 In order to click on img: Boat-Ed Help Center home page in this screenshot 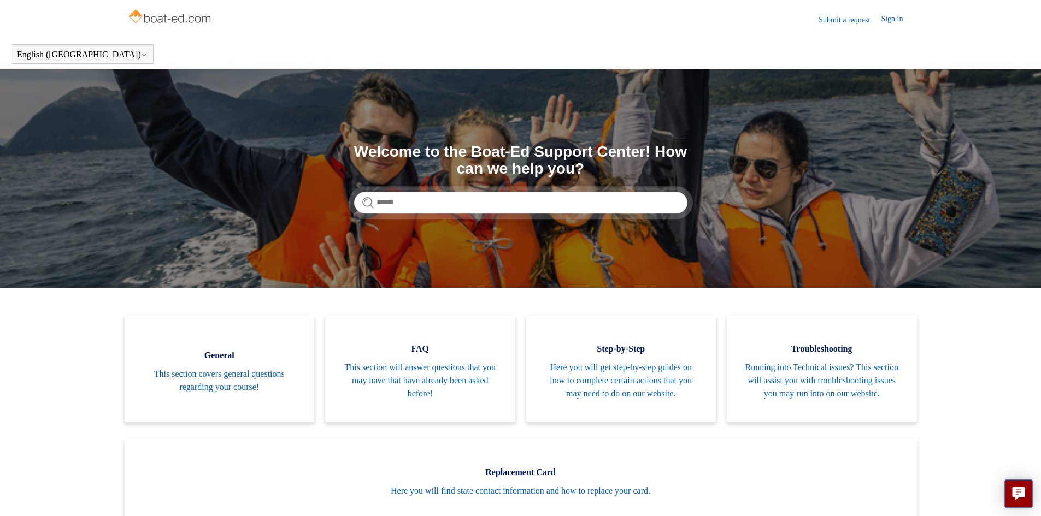, I will do `click(170, 17)`.